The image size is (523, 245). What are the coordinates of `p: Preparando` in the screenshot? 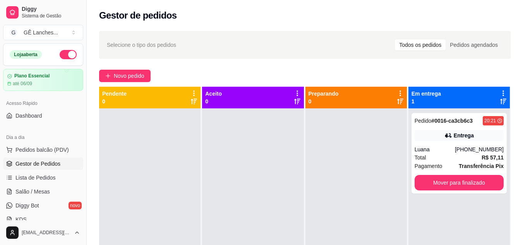 It's located at (324, 94).